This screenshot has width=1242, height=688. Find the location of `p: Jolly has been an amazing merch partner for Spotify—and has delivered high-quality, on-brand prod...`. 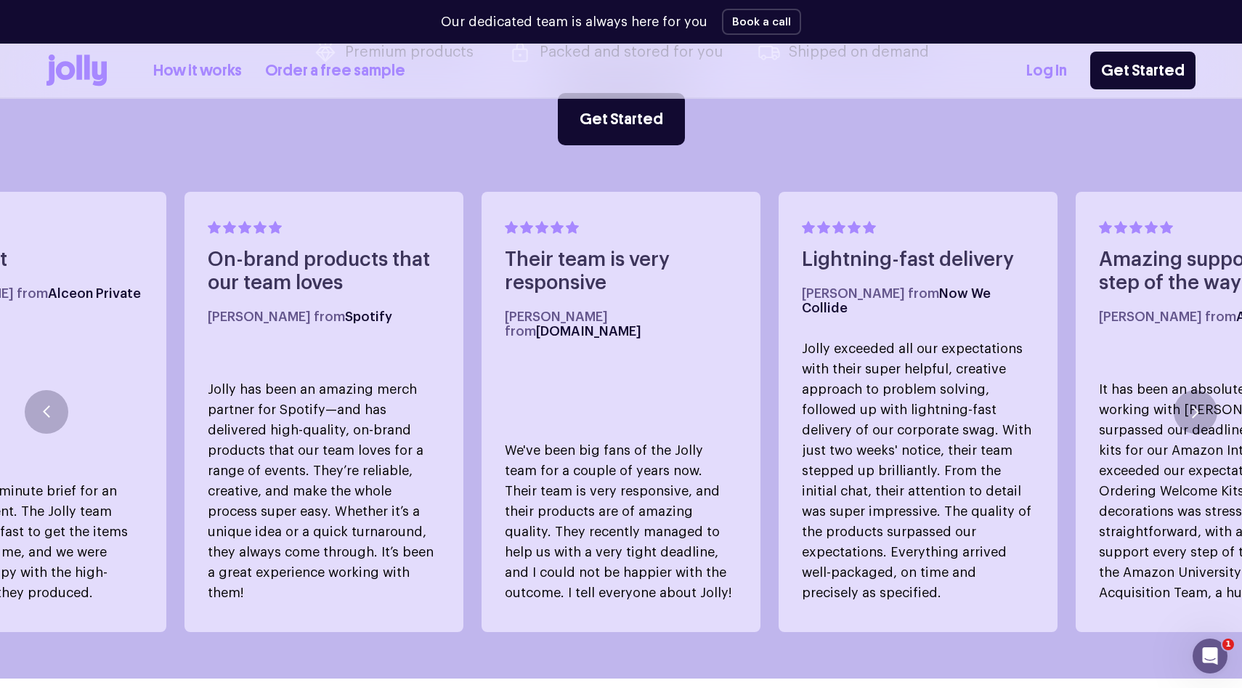

p: Jolly has been an amazing merch partner for Spotify—and has delivered high-quality, on-brand prod... is located at coordinates (324, 491).